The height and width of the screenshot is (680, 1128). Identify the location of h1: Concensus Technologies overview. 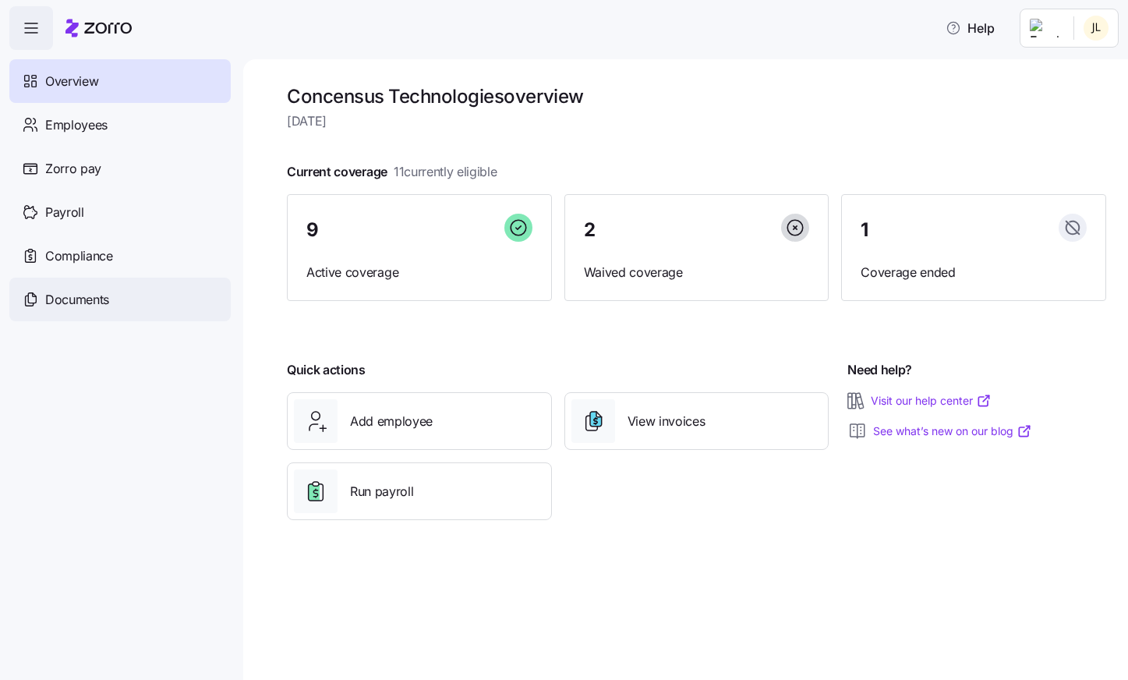
(696, 96).